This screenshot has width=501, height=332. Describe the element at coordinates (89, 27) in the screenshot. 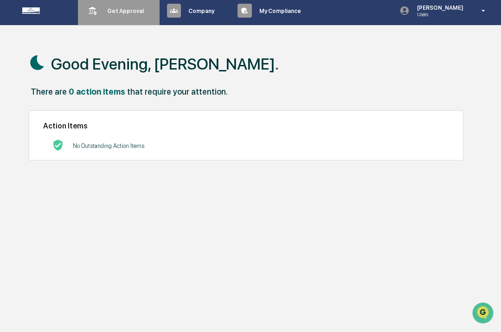

I see `p: How can we help?` at that location.